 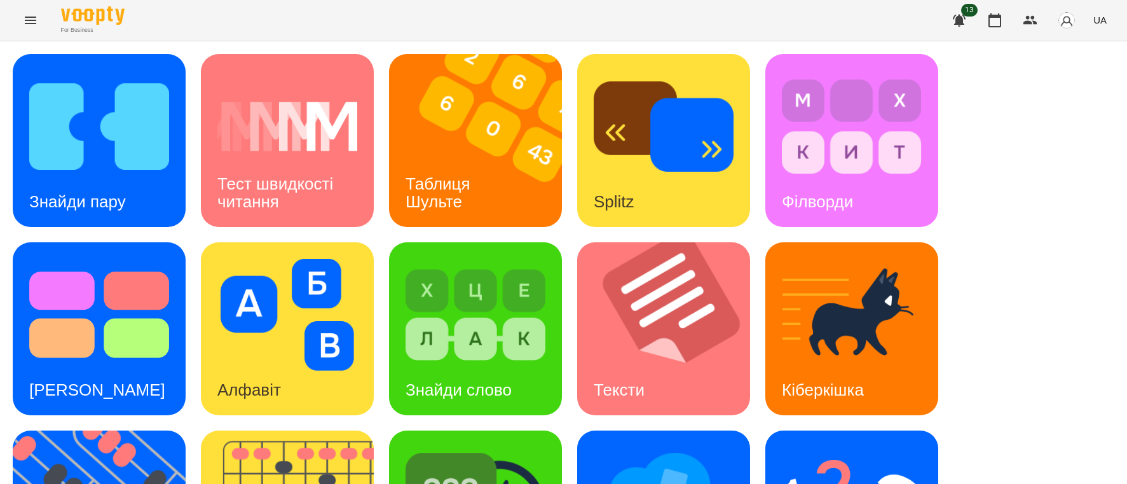 I want to click on a: Тест швидкості читанняТест швидкості читання, so click(x=287, y=140).